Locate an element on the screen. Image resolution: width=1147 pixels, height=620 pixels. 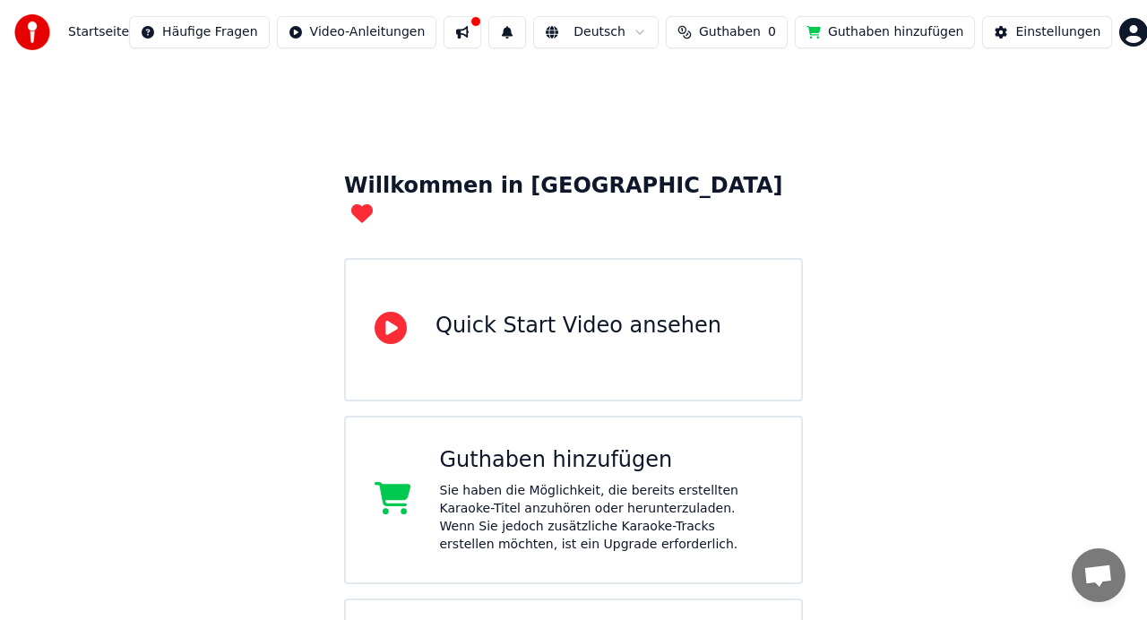
div: Sie haben die Möglichkeit, die bereits erstellten Karaoke-Titel anzuhören oder herunterzuladen. W... is located at coordinates (607, 518).